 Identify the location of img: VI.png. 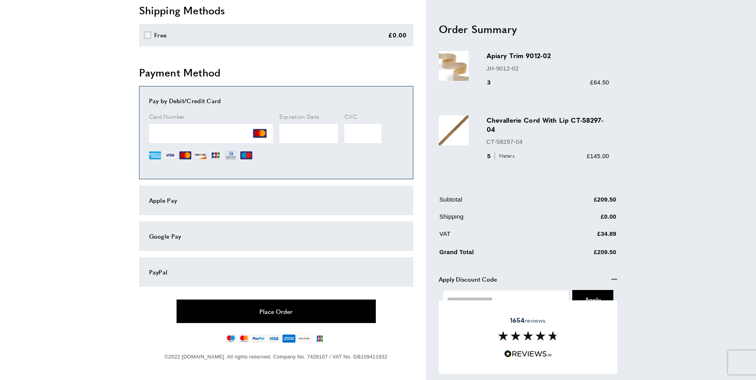
(170, 155).